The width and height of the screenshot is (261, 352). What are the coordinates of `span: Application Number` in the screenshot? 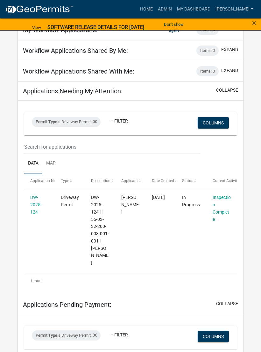 It's located at (47, 181).